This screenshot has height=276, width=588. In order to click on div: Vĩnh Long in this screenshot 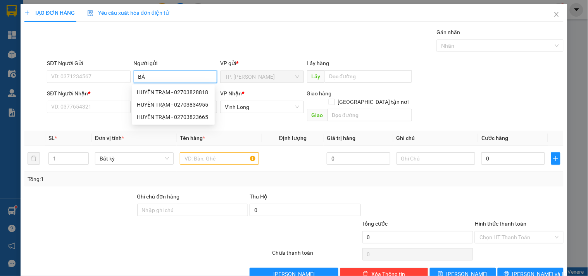, I will do `click(101, 16)`.